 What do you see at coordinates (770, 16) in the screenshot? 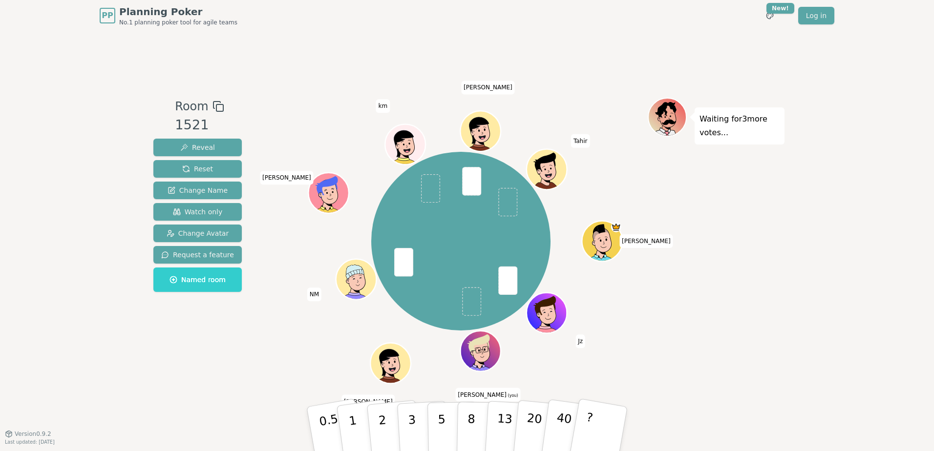
I see `button: New!` at bounding box center [770, 16].